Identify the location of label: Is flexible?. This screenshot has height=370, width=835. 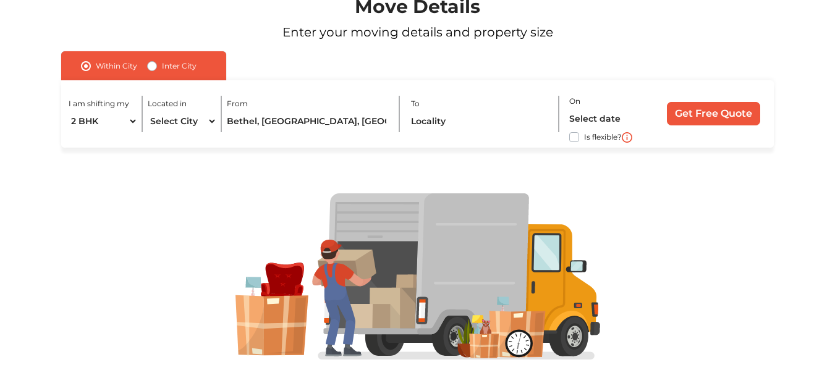
(602, 136).